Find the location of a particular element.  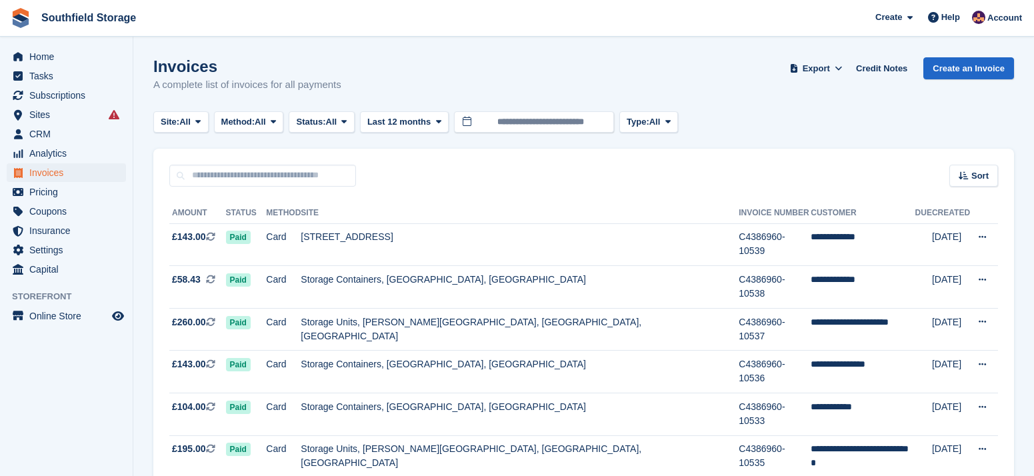

button: Site: All is located at coordinates (181, 122).